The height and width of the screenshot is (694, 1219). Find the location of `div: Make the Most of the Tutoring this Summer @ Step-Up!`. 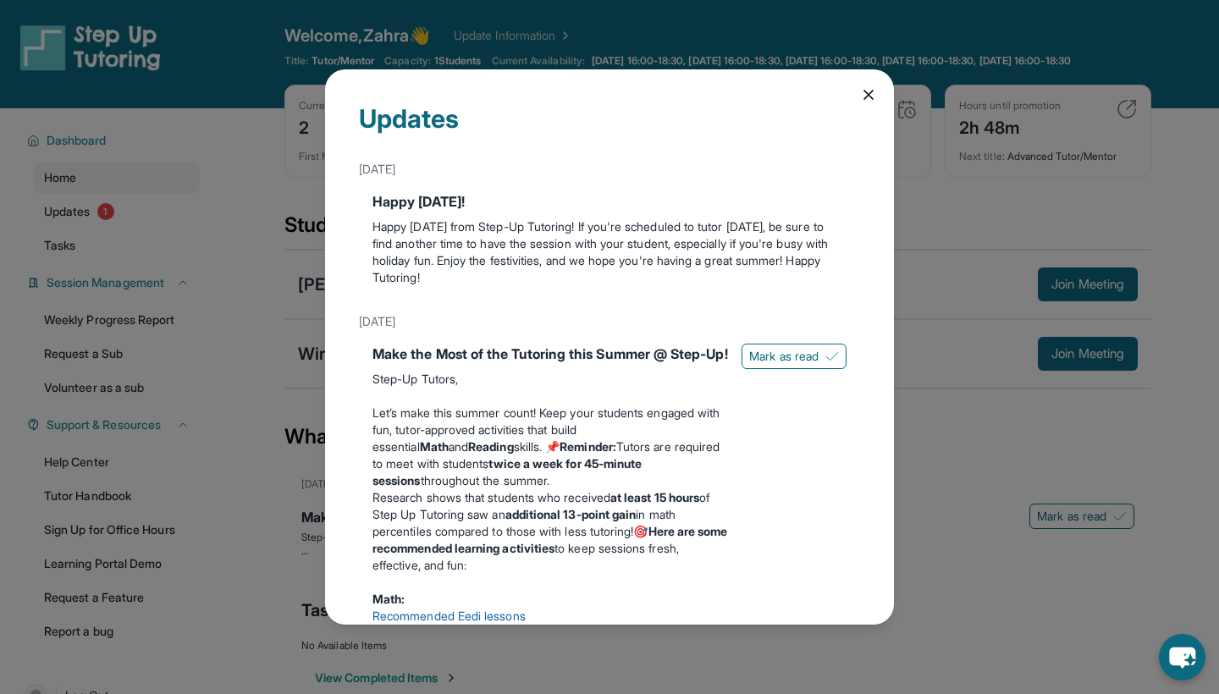

div: Make the Most of the Tutoring this Summer @ Step-Up! is located at coordinates (550, 354).